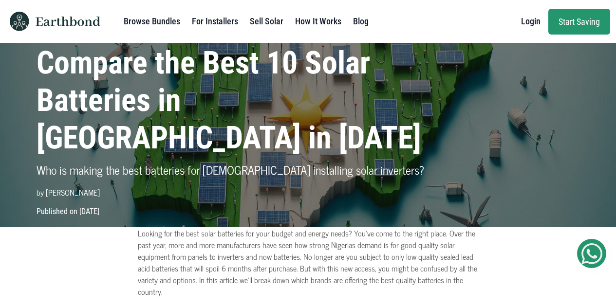 The image size is (616, 307). I want to click on a: Login, so click(530, 21).